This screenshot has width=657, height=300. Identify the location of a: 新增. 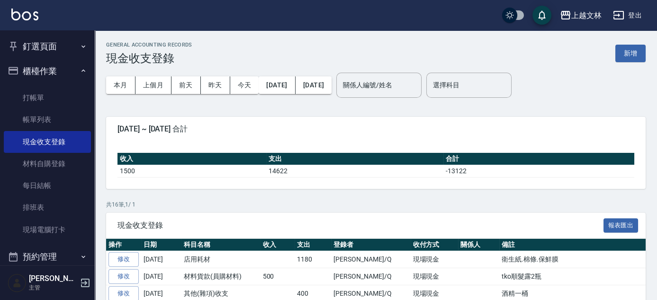
(631, 53).